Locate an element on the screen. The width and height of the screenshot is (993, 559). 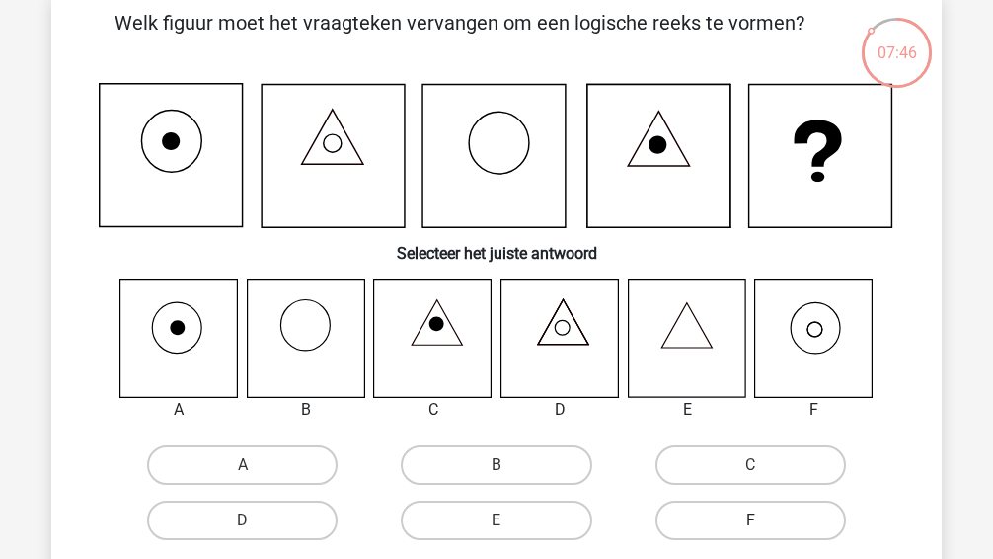
div: D is located at coordinates (560, 410).